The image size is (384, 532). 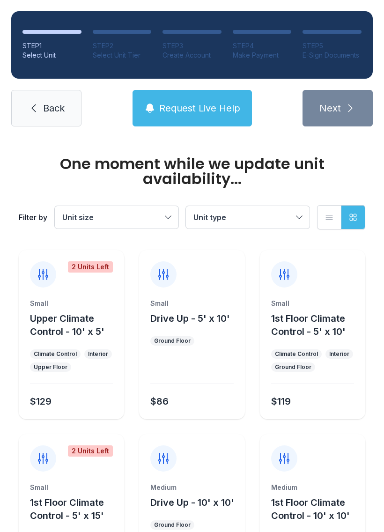 I want to click on div: STEP 5, so click(x=332, y=46).